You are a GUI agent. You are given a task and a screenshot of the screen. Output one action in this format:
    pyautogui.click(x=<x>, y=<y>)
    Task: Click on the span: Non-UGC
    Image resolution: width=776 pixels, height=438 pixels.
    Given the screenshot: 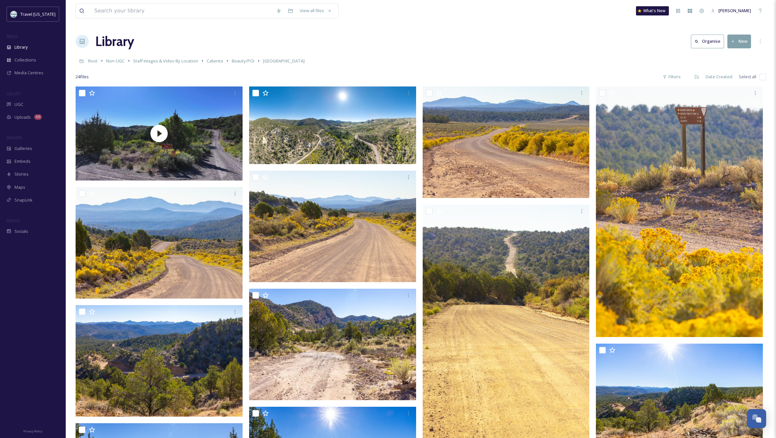 What is the action you would take?
    pyautogui.click(x=115, y=61)
    